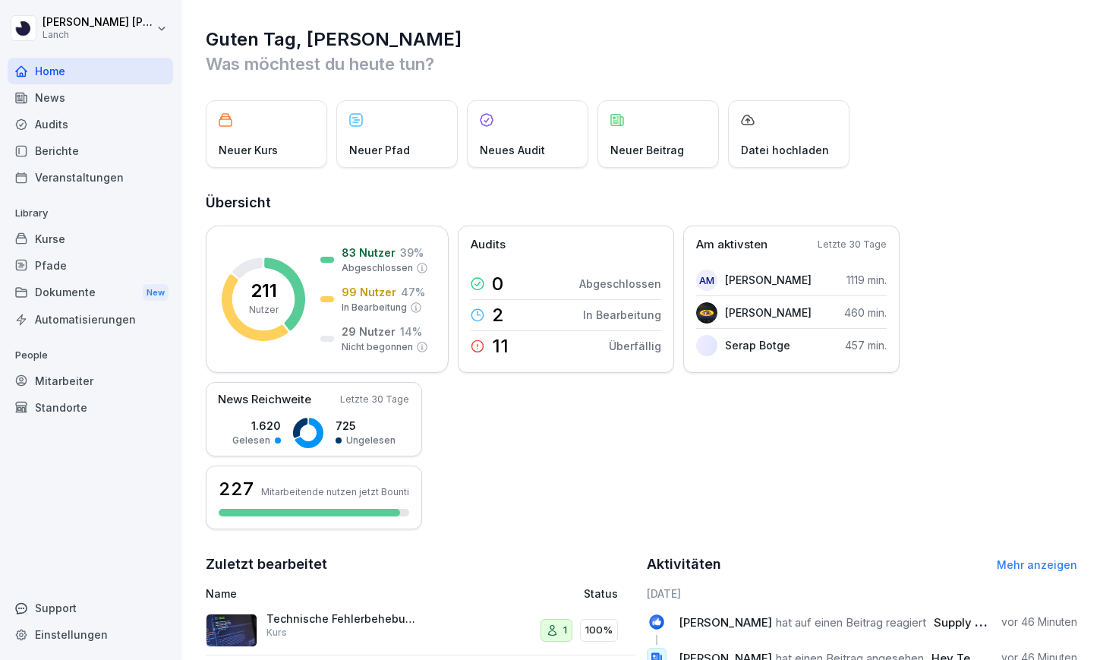  I want to click on a: Kurse, so click(90, 238).